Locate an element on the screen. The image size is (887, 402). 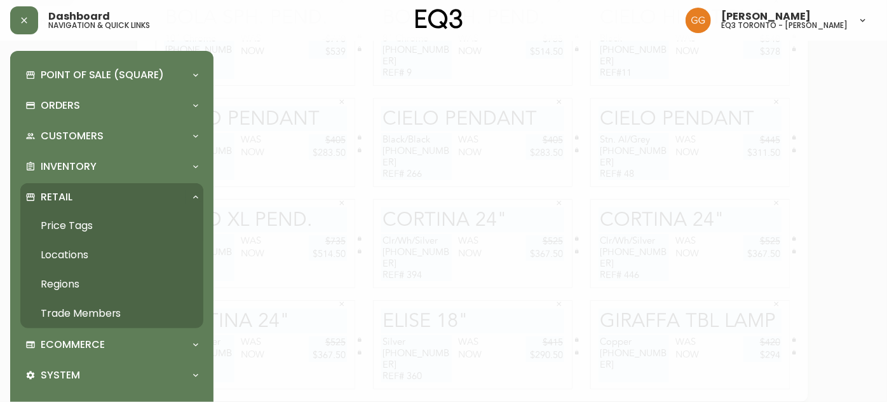
a: Regions is located at coordinates (112, 284).